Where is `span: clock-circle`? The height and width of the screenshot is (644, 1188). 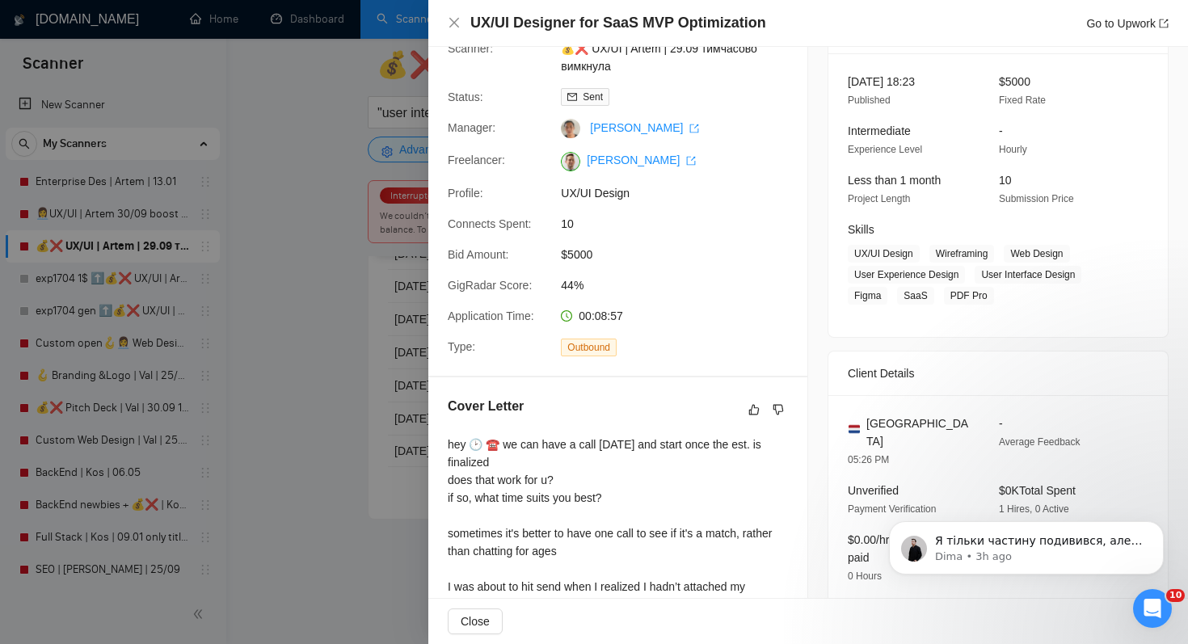
span: clock-circle is located at coordinates (567, 316).